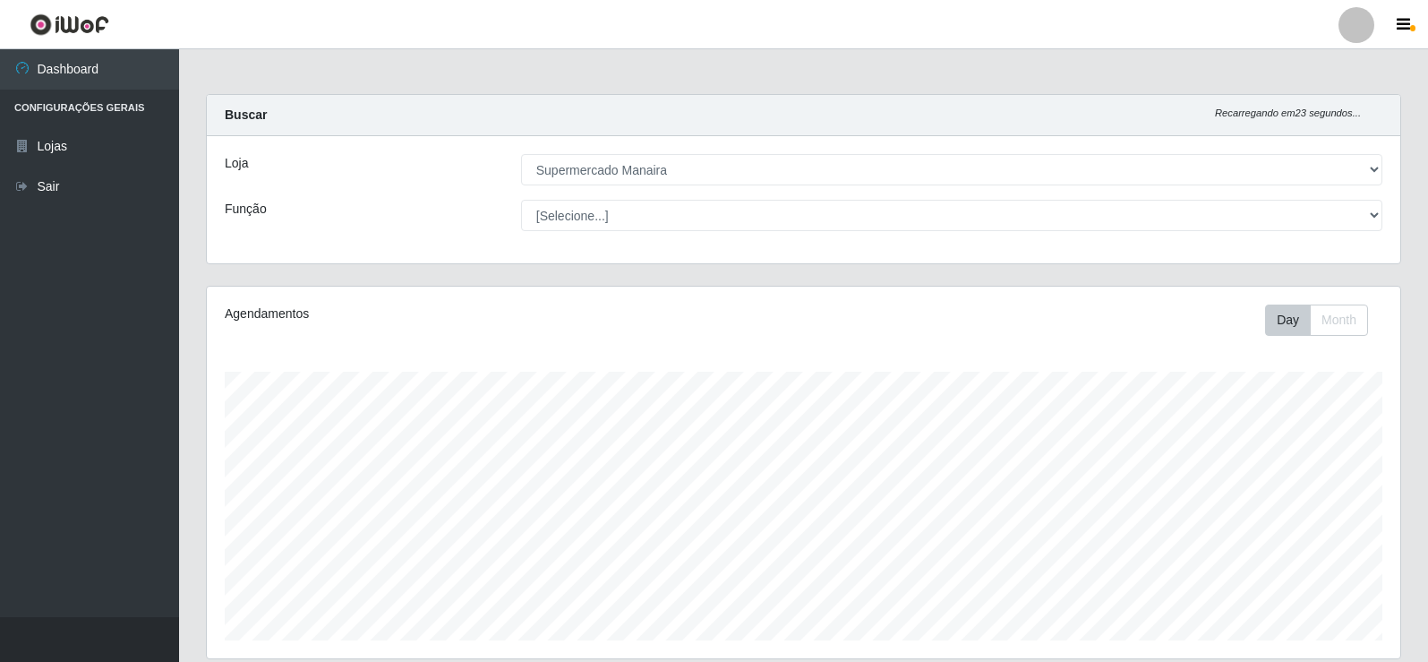 Image resolution: width=1428 pixels, height=662 pixels. What do you see at coordinates (245, 209) in the screenshot?
I see `label: Função` at bounding box center [245, 209].